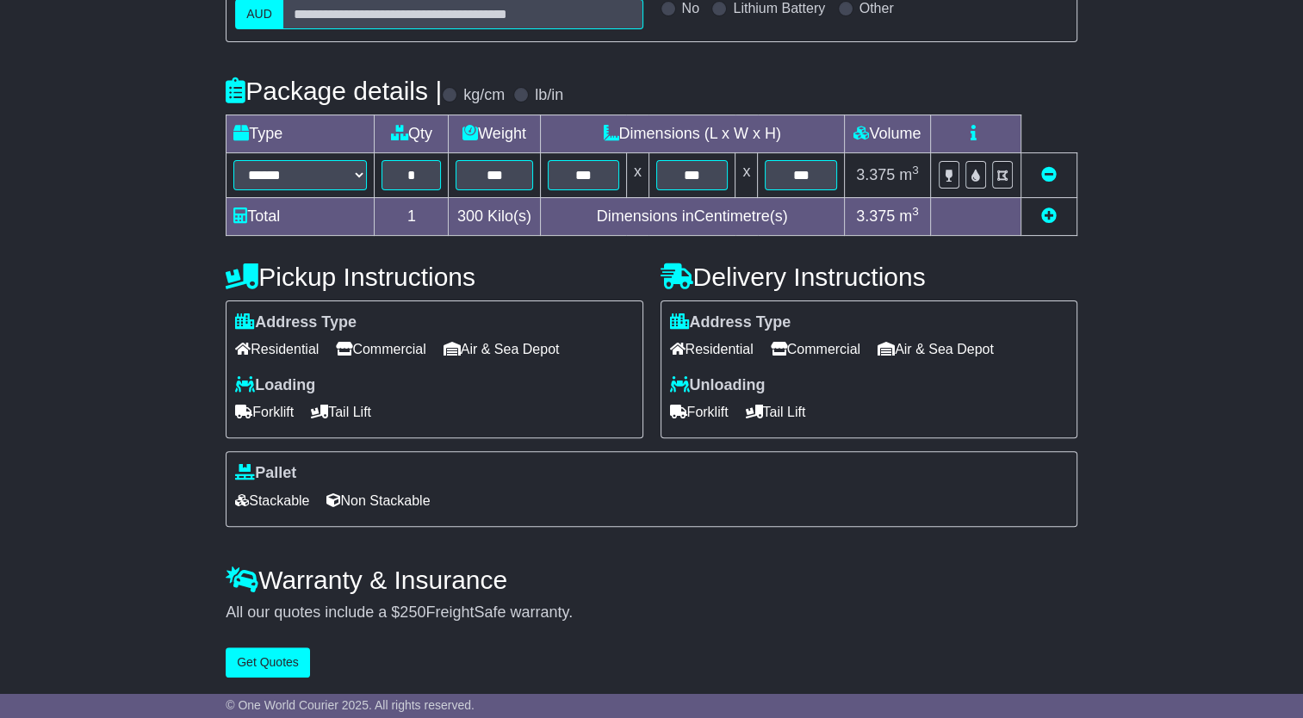  I want to click on h4: Warranty & Insurance, so click(651, 580).